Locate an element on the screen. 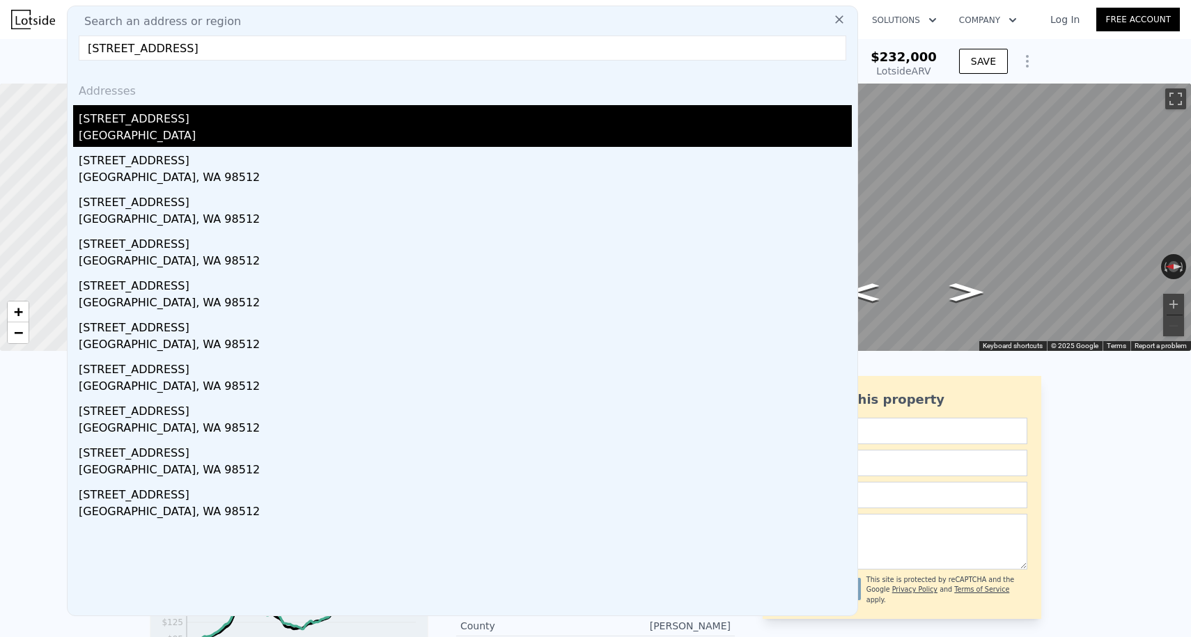  a: Free Account is located at coordinates (1138, 19).